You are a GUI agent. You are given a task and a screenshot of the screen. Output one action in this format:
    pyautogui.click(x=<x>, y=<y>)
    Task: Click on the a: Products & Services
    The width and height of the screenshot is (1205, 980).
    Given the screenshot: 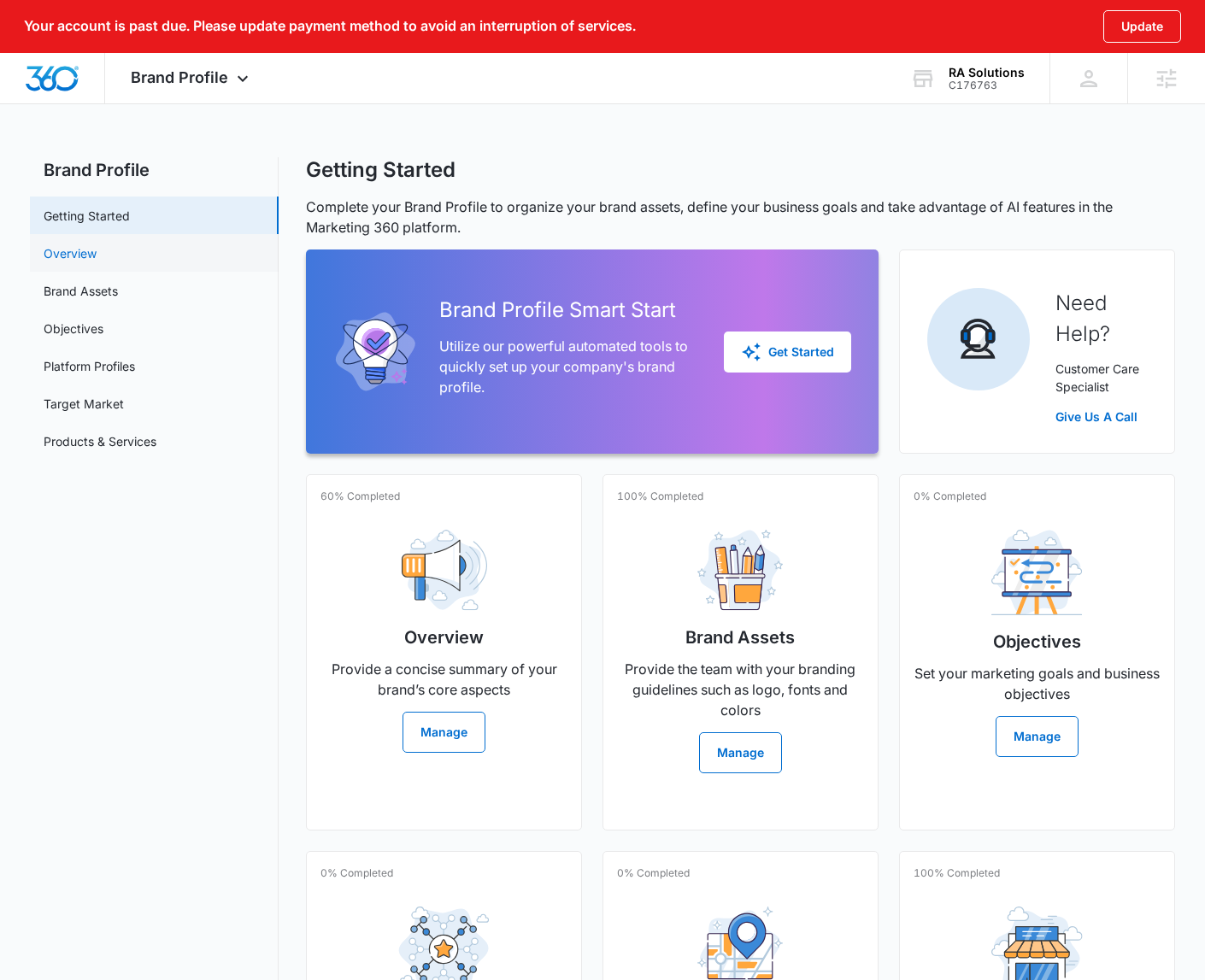 What is the action you would take?
    pyautogui.click(x=100, y=441)
    